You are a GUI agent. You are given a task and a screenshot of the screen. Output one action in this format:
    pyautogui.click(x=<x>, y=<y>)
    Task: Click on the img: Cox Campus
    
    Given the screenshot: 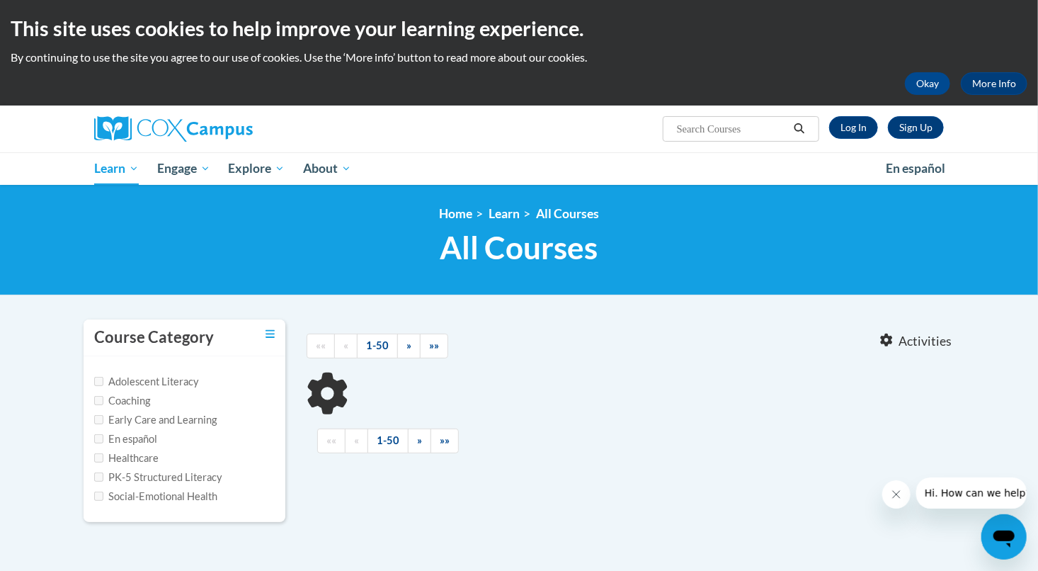 What is the action you would take?
    pyautogui.click(x=173, y=129)
    